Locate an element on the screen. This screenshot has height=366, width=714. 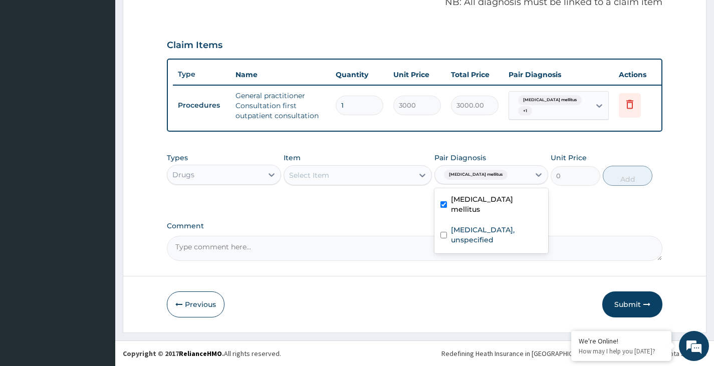
img: d_794563401_company_1708531726252_794563401 is located at coordinates (30, 63).